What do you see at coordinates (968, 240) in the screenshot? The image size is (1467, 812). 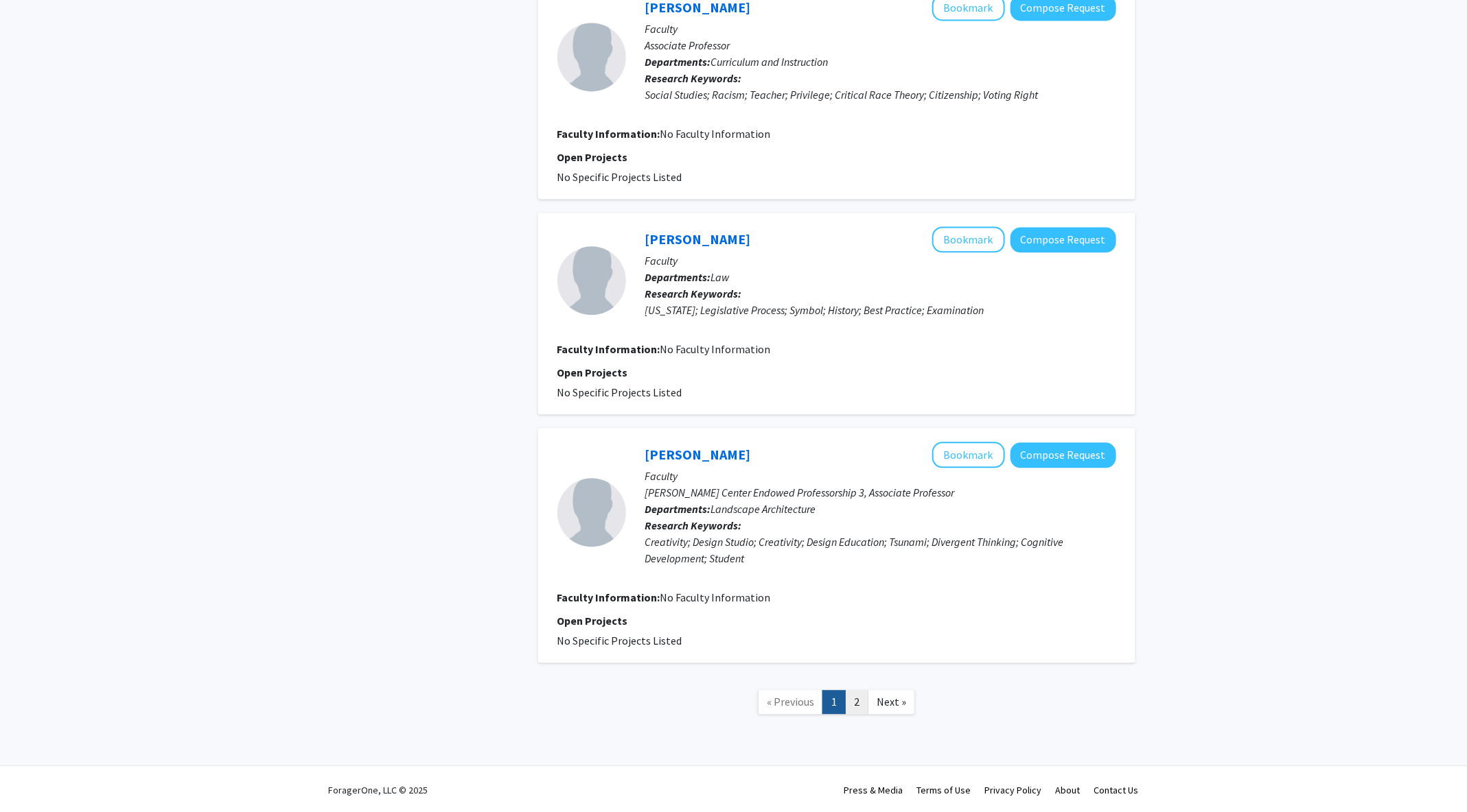 I see `button: Add Ryan Valentin to Bookmarks` at bounding box center [968, 240].